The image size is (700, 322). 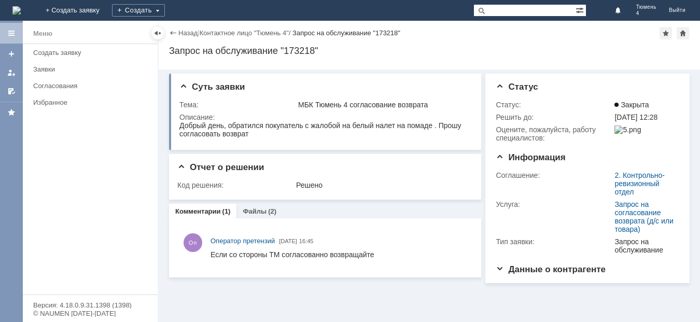 I want to click on div: (1), so click(x=227, y=211).